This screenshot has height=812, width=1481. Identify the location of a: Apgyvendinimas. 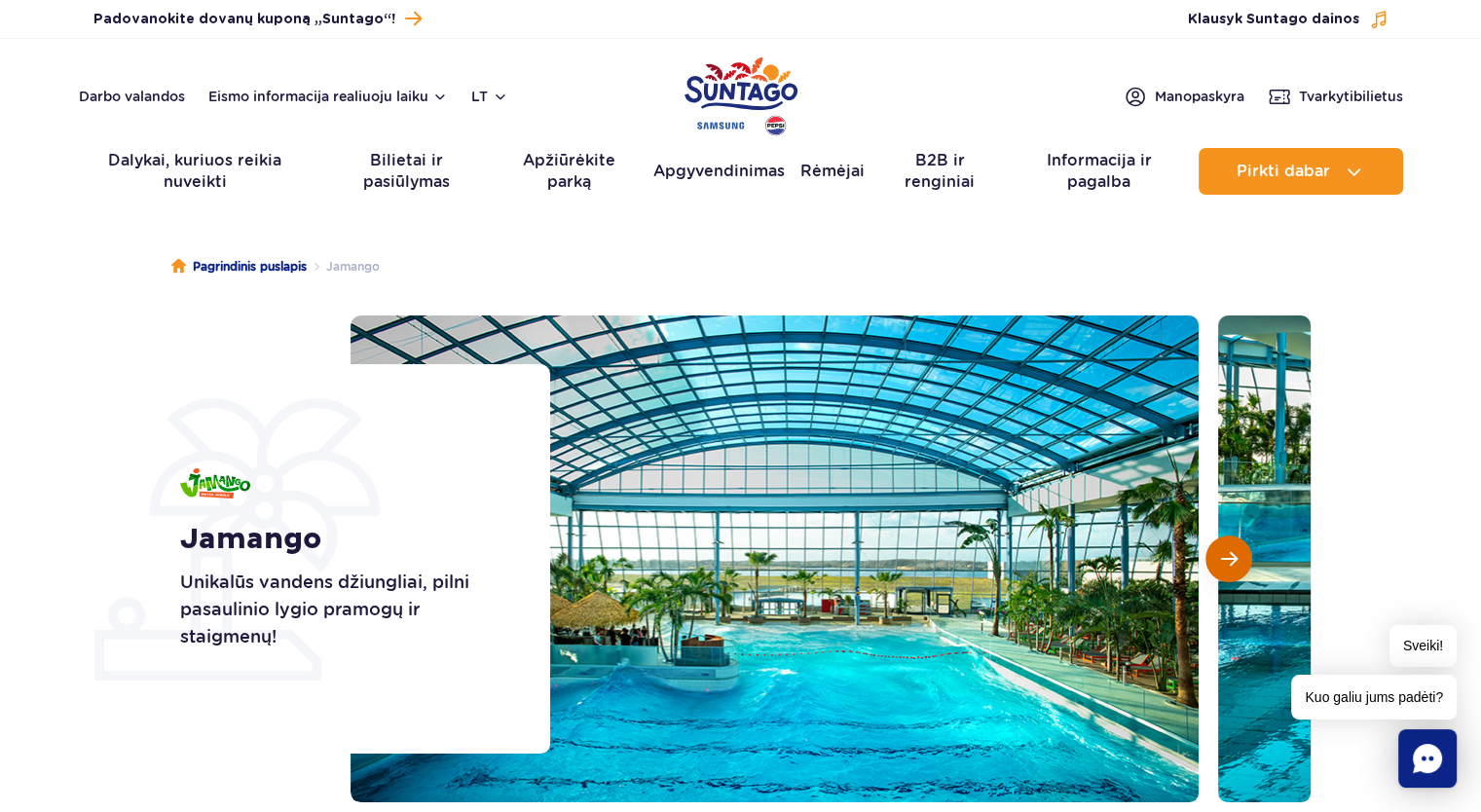
(718, 171).